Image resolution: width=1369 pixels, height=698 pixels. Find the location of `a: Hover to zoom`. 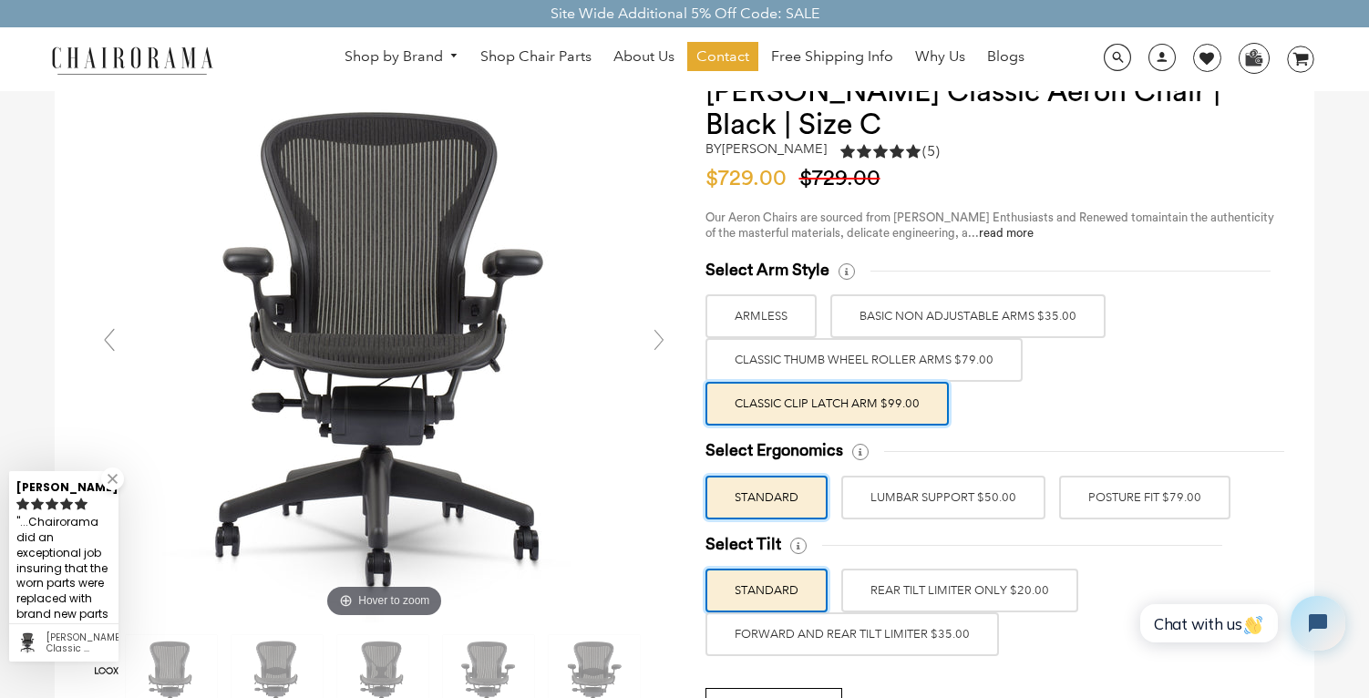

a: Hover to zoom is located at coordinates (385, 347).